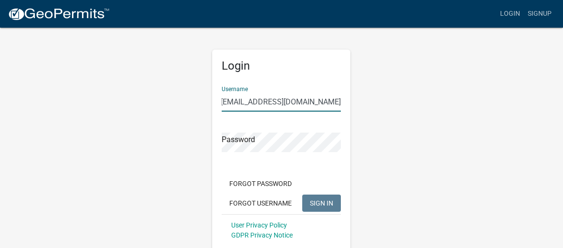 The height and width of the screenshot is (248, 563). What do you see at coordinates (260, 183) in the screenshot?
I see `button: Forgot Password` at bounding box center [260, 183].